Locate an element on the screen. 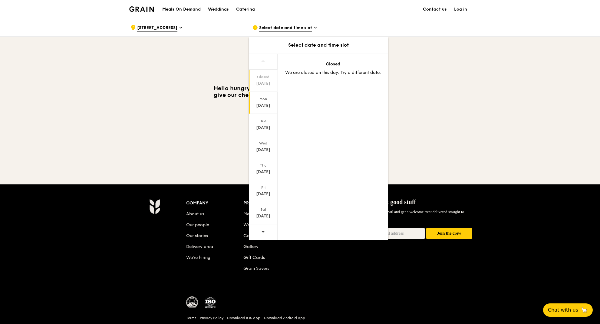 The image size is (600, 324). span: Chat with us is located at coordinates (563, 310).